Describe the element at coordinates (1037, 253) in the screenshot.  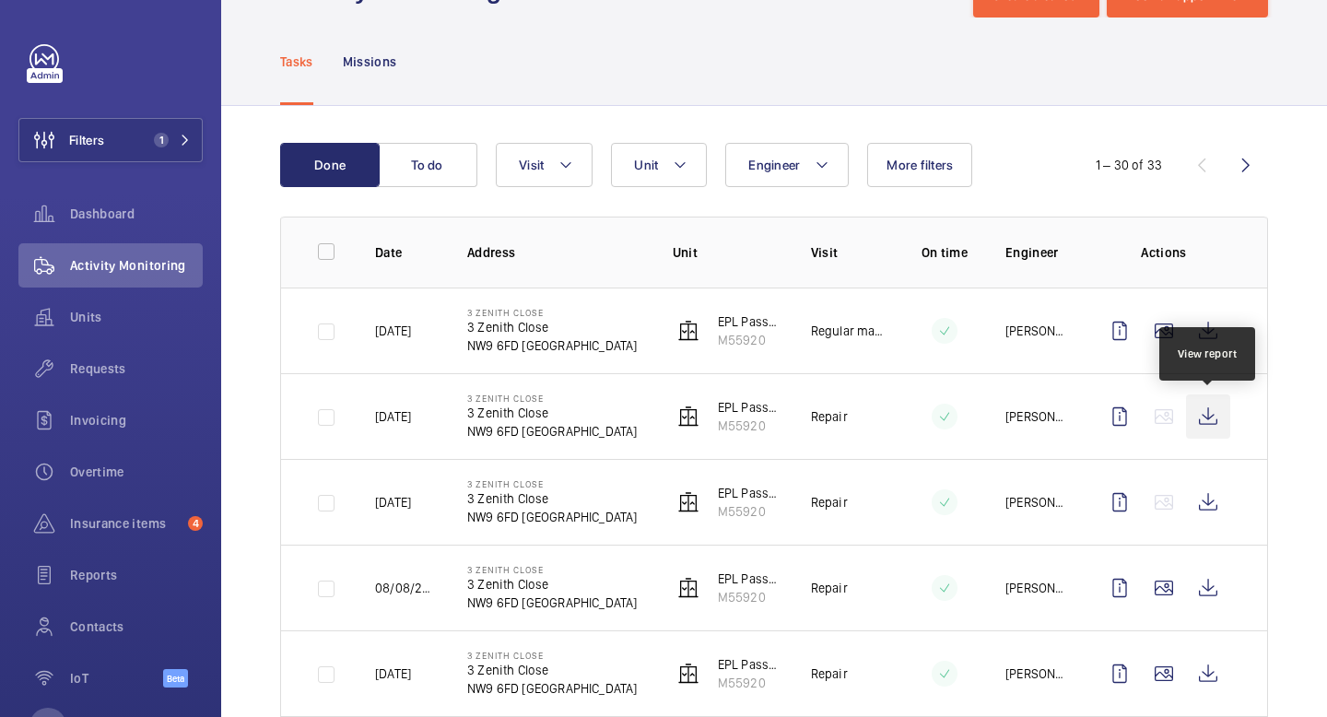
I see `p: Engineer` at that location.